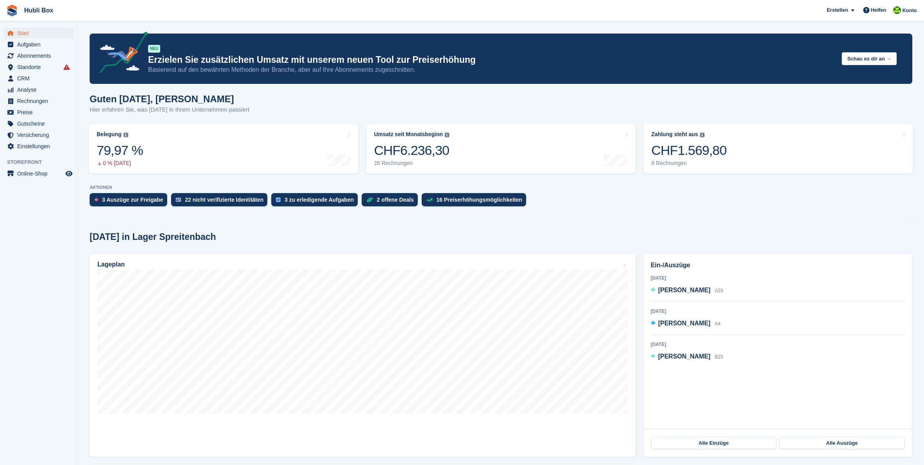 The height and width of the screenshot is (465, 924). Describe the element at coordinates (67, 67) in the screenshot. I see `i: Es sind Fehler bei der Synchronisierung von Smart-Einträgen aufgetreten` at that location.